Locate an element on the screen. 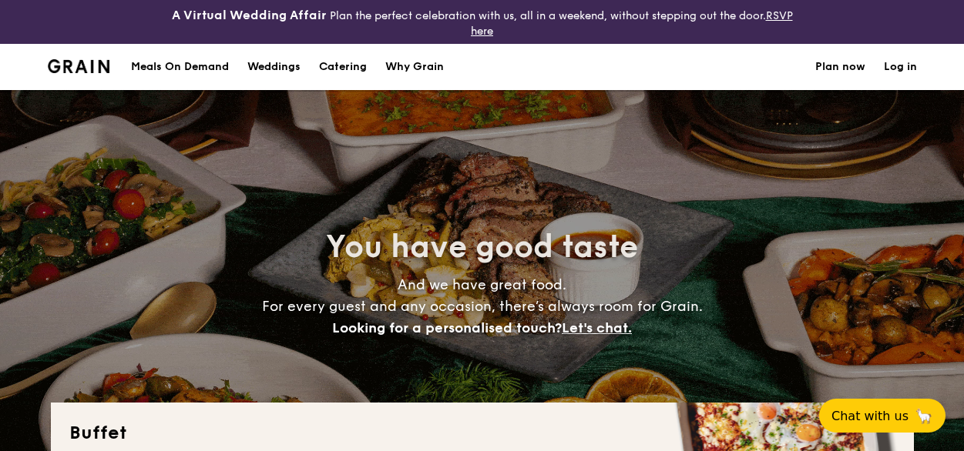 The height and width of the screenshot is (451, 964). a: Why Grain is located at coordinates (414, 67).